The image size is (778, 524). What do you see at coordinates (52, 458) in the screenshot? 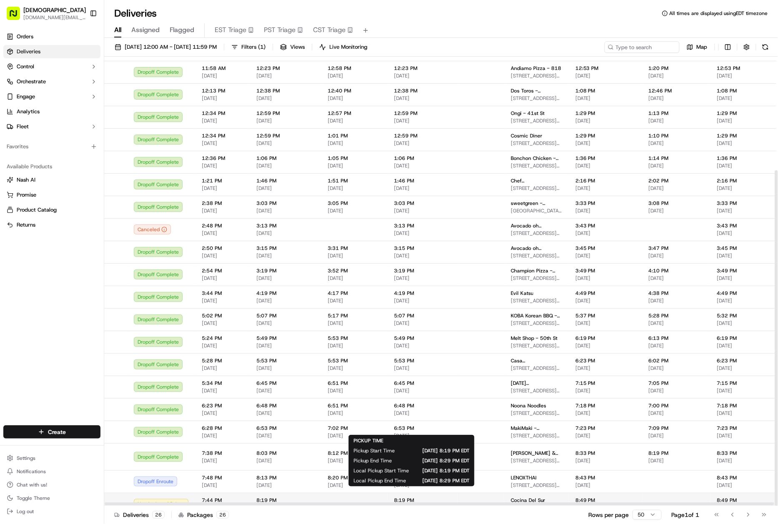
I see `button: Settings` at bounding box center [52, 458].